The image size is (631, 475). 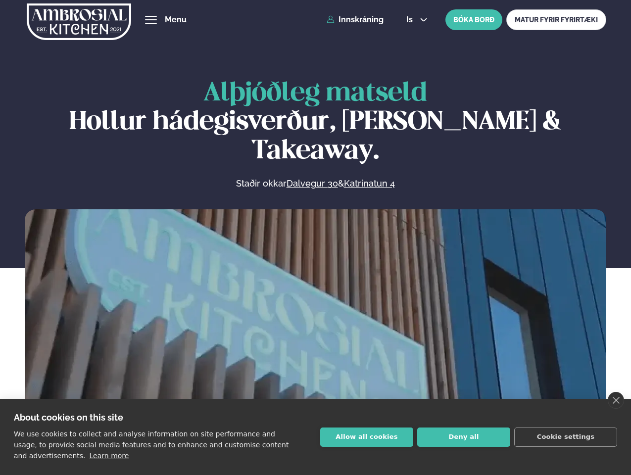 I want to click on a: Katrinatun 4, so click(x=369, y=184).